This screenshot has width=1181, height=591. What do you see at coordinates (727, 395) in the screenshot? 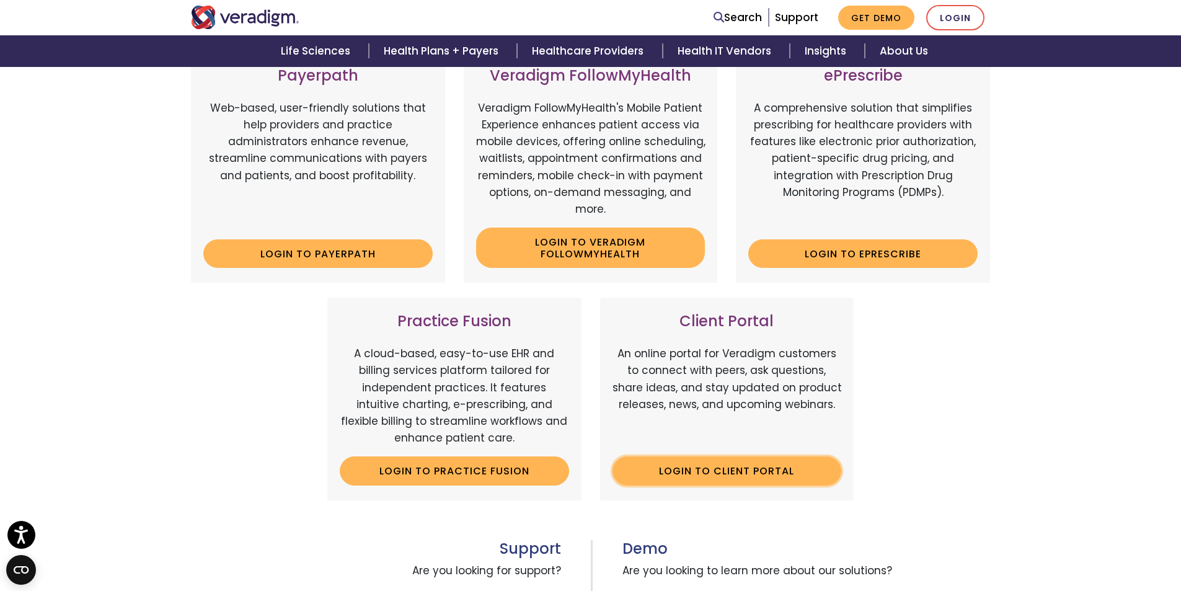
I see `p: An online portal for Veradigm customers to connect with peers, ask questions, share ideas, and st...` at bounding box center [727, 395].